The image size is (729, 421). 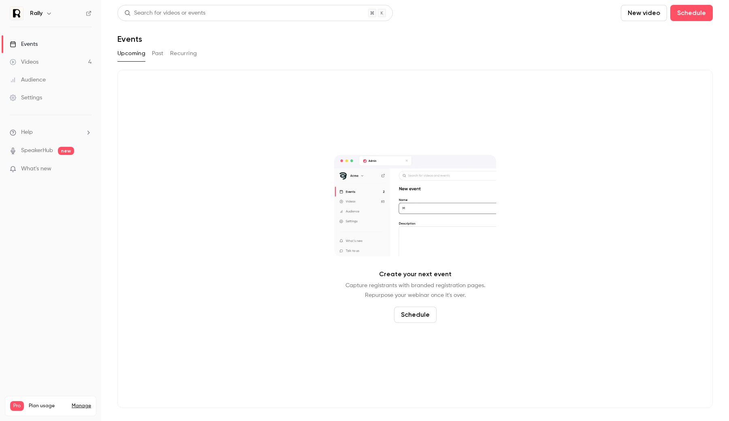 I want to click on div: Search for videos or events, so click(x=165, y=13).